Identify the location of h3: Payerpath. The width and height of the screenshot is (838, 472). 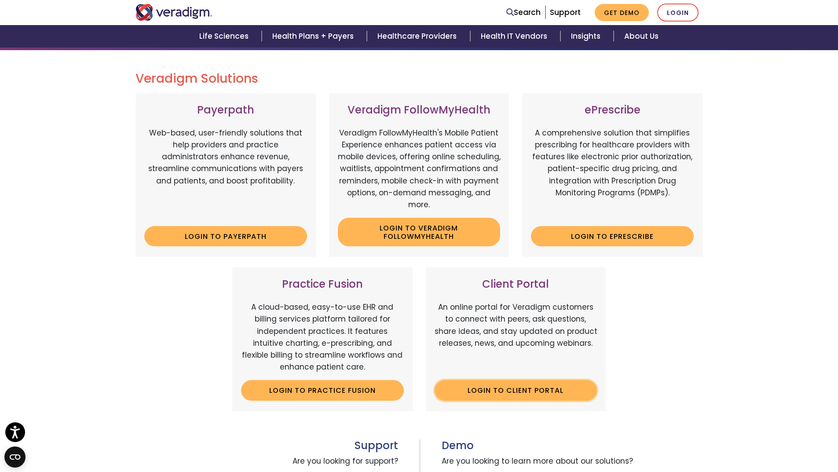
(226, 110).